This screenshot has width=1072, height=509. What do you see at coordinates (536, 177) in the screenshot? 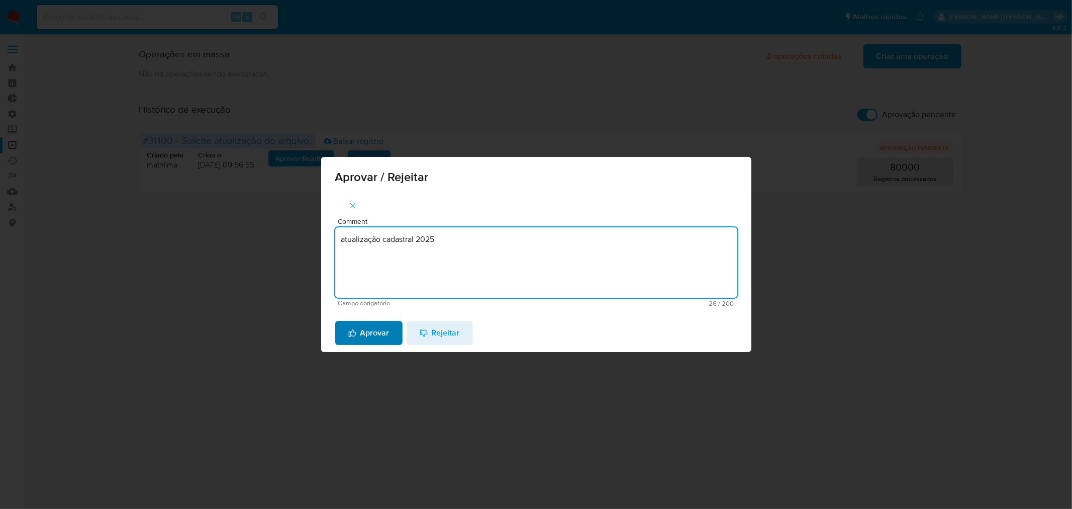
I see `span: Aprovar / Rejeitar` at bounding box center [536, 177].